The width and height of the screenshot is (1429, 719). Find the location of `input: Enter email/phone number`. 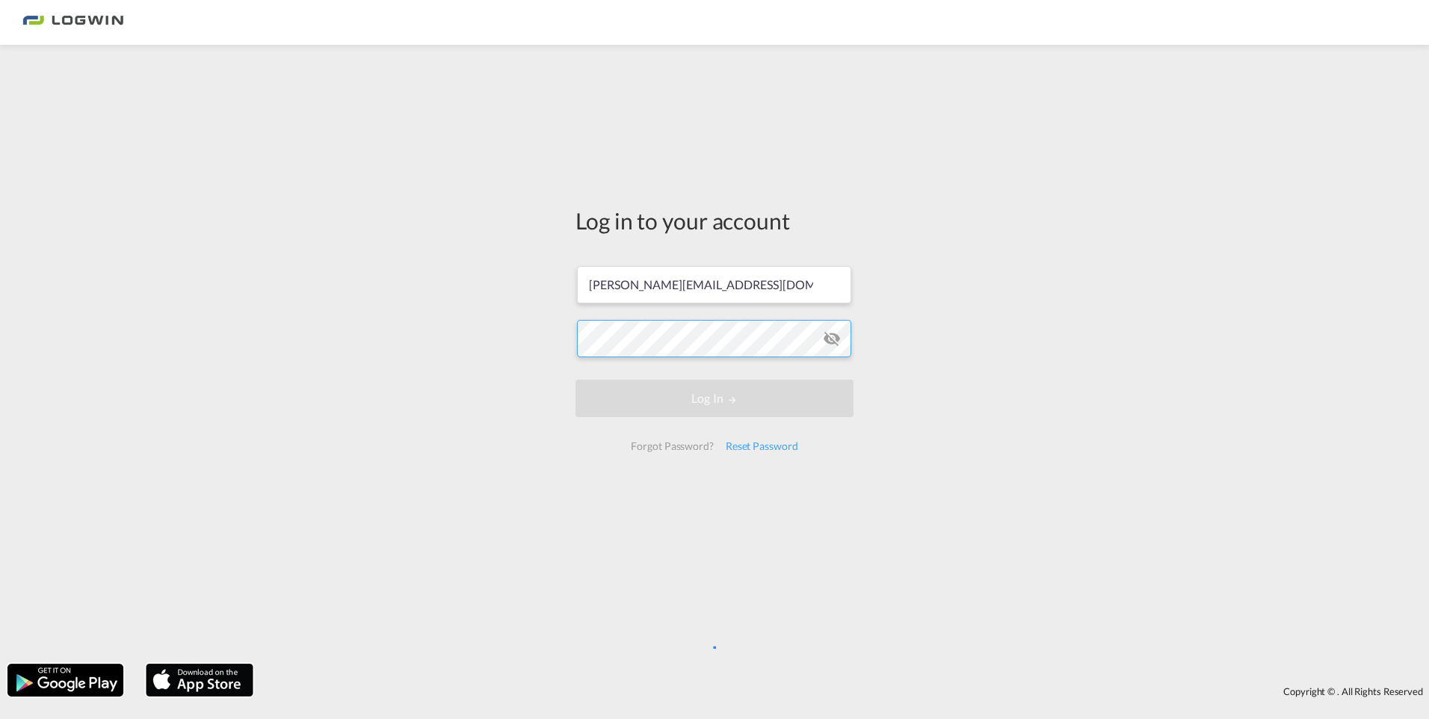

input: Enter email/phone number is located at coordinates (714, 285).